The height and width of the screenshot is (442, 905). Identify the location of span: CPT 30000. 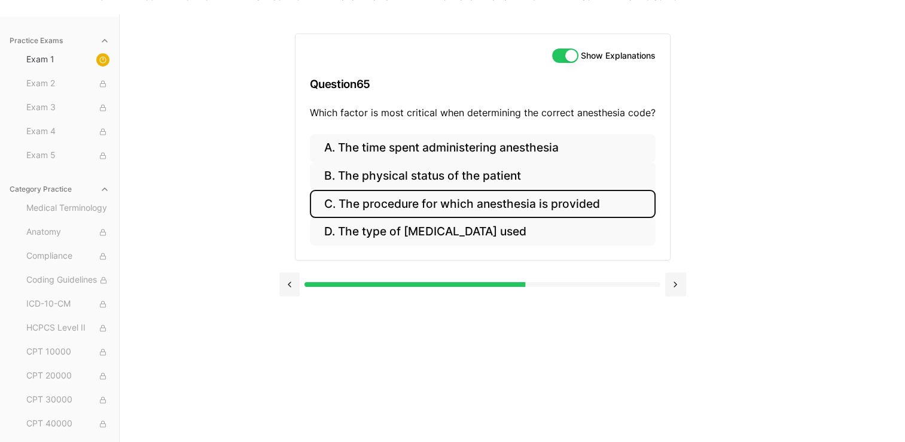
(68, 400).